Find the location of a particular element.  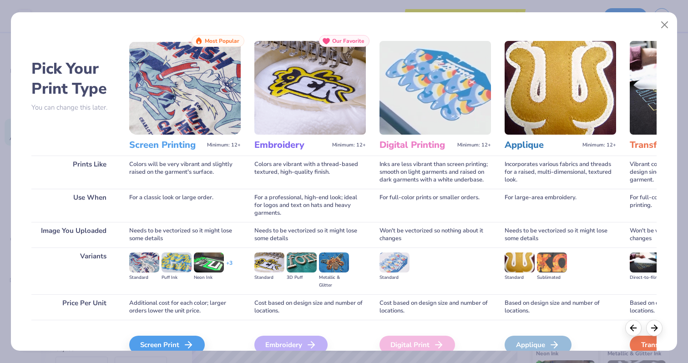

img: Screen Printing is located at coordinates (185, 88).